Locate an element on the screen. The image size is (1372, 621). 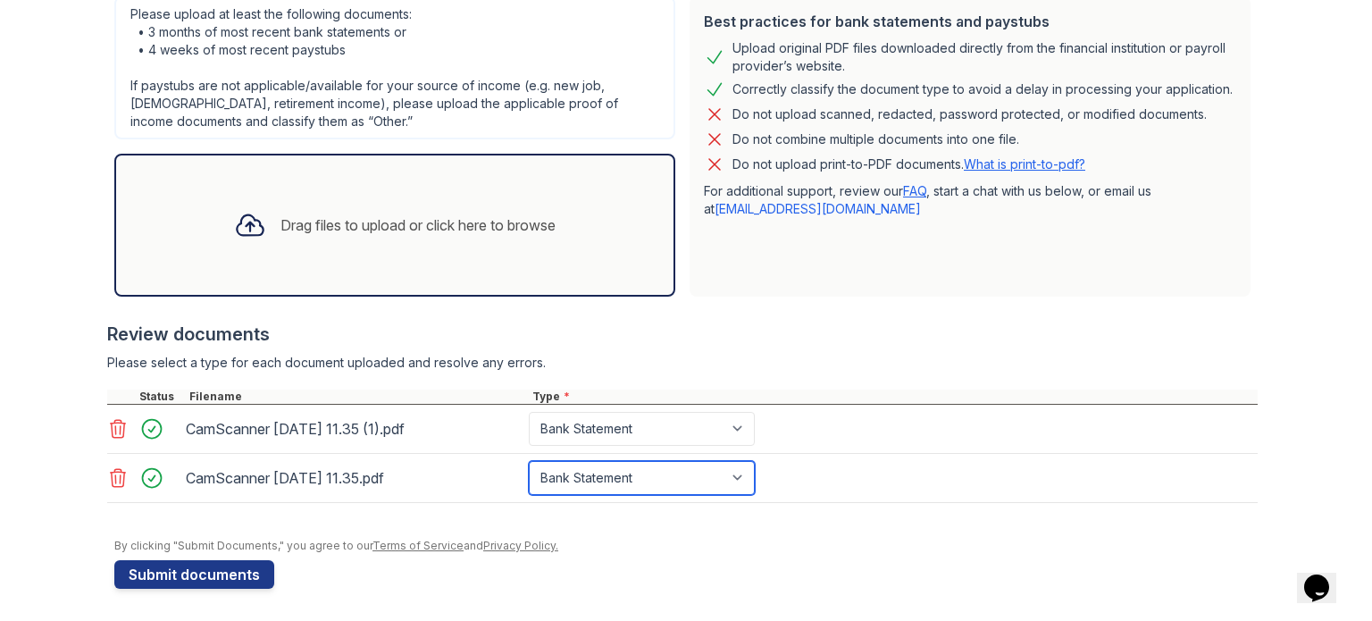
a: FAQ is located at coordinates (915, 190).